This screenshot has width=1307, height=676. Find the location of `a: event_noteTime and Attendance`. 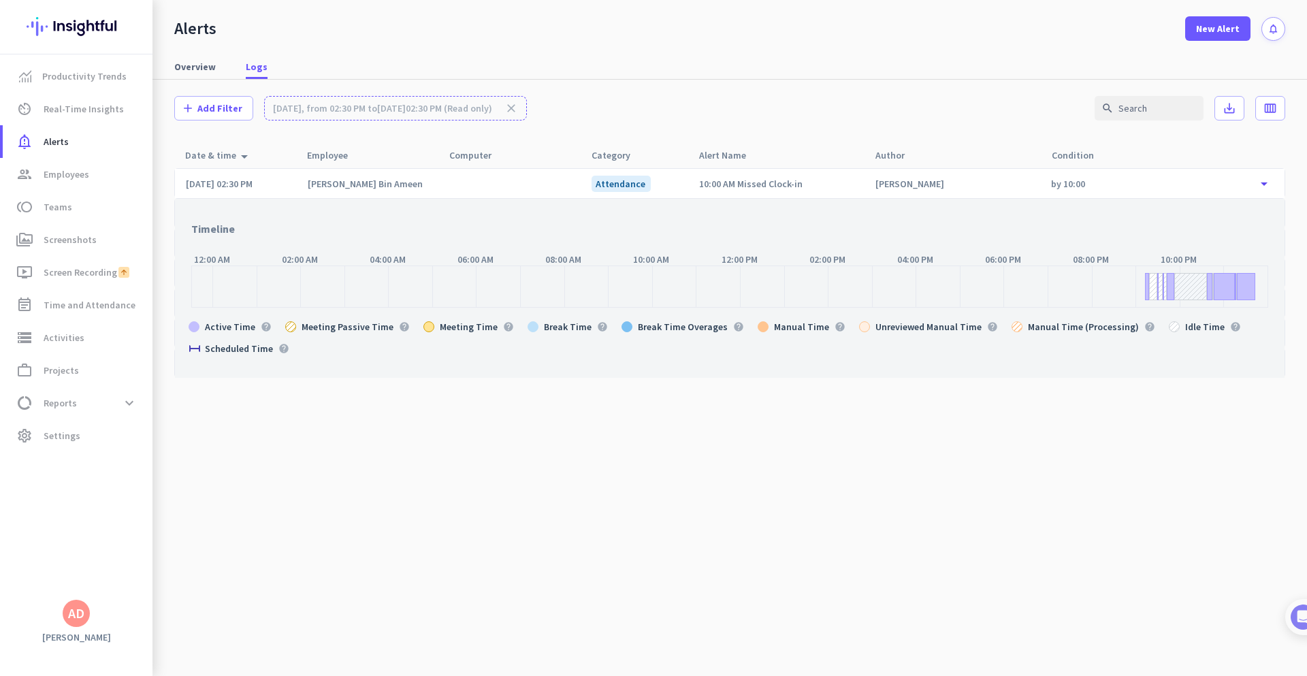

a: event_noteTime and Attendance is located at coordinates (78, 305).